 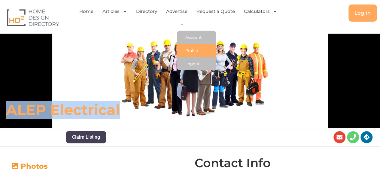 What do you see at coordinates (86, 137) in the screenshot?
I see `button: Claim Listing` at bounding box center [86, 137].